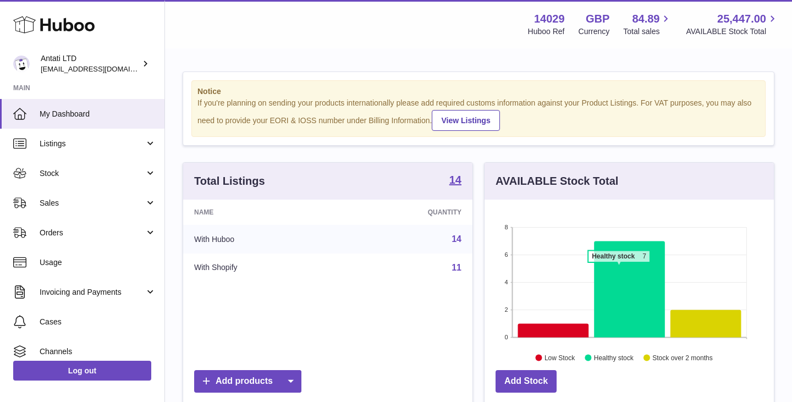  Describe the element at coordinates (478, 91) in the screenshot. I see `strong: Notice` at that location.